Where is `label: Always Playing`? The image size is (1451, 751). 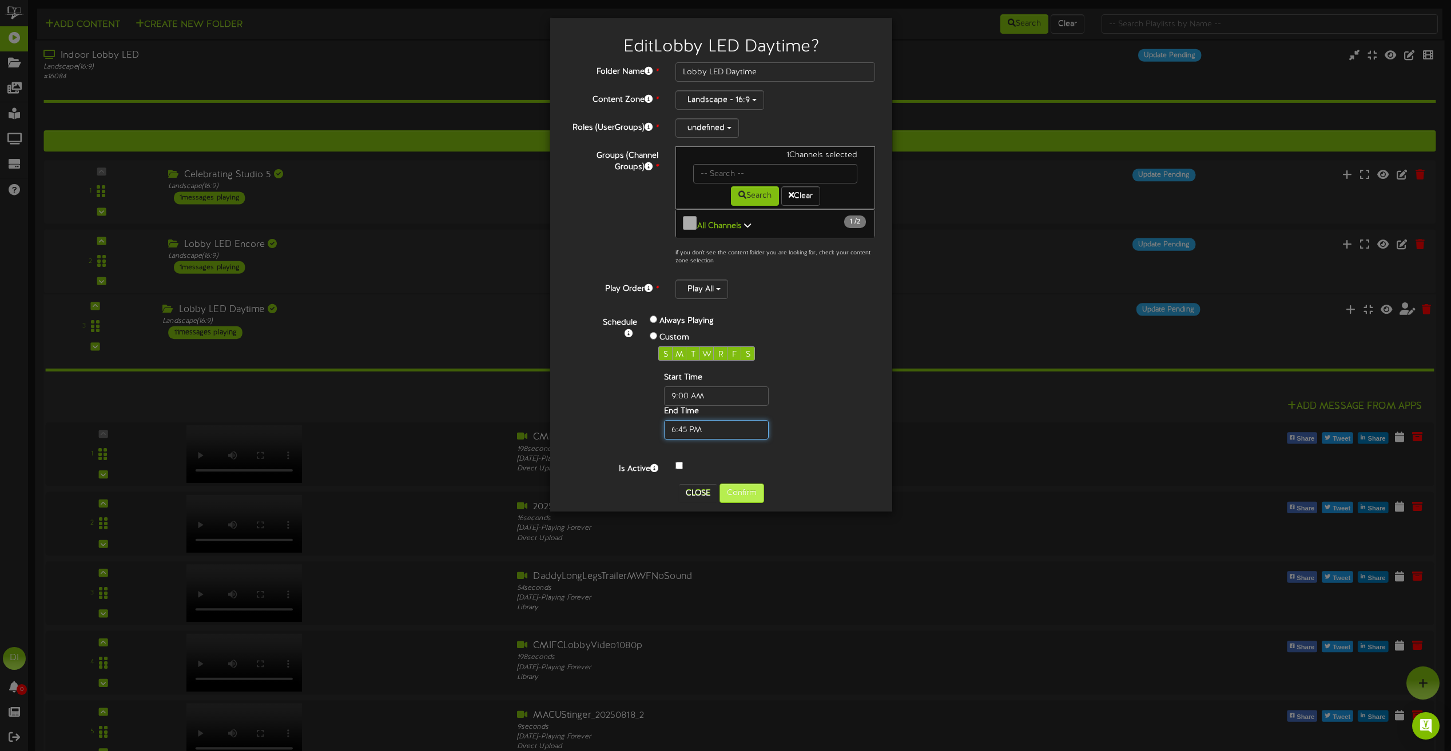
label: Always Playing is located at coordinates (686, 321).